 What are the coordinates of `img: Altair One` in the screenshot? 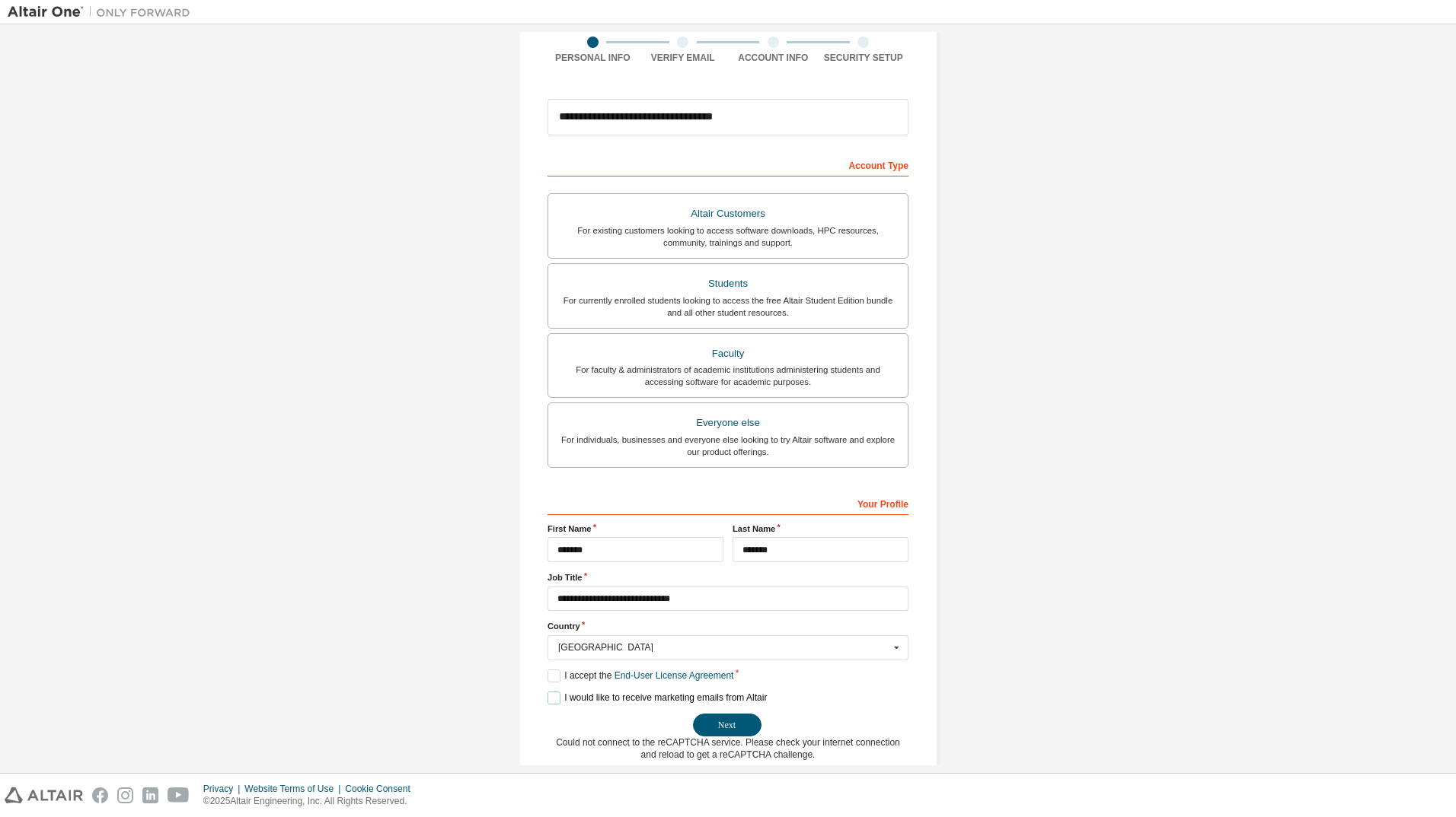 It's located at (103, 13).